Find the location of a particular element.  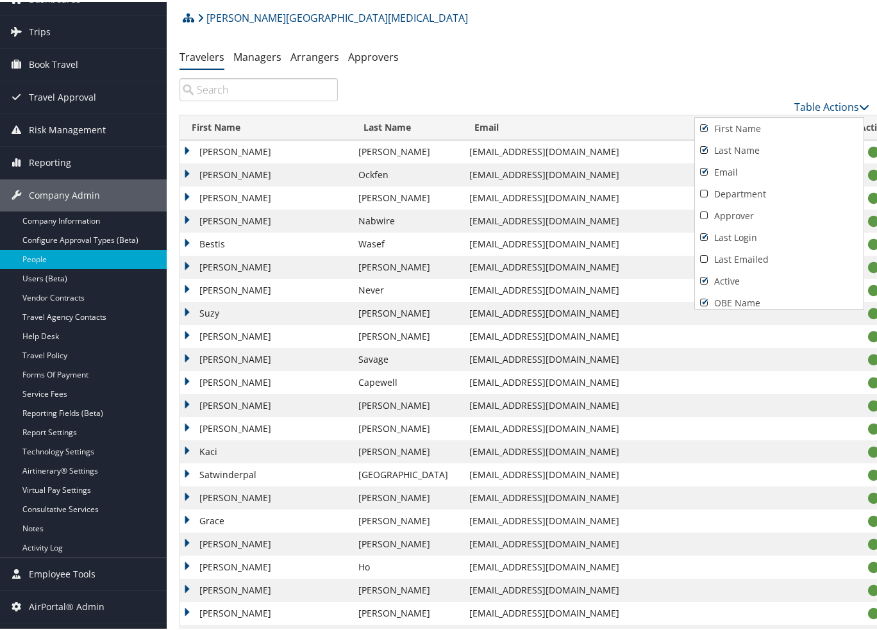

span: Book Travel is located at coordinates (53, 63).